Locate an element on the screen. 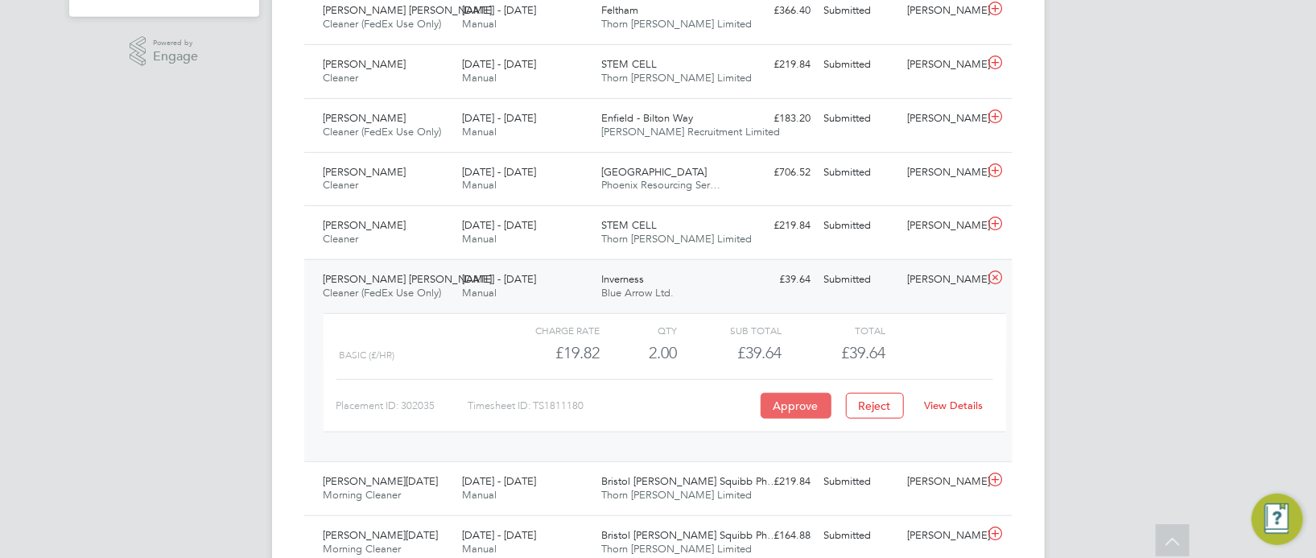  div: Timesheet ID: TS1811180 is located at coordinates (612, 406).